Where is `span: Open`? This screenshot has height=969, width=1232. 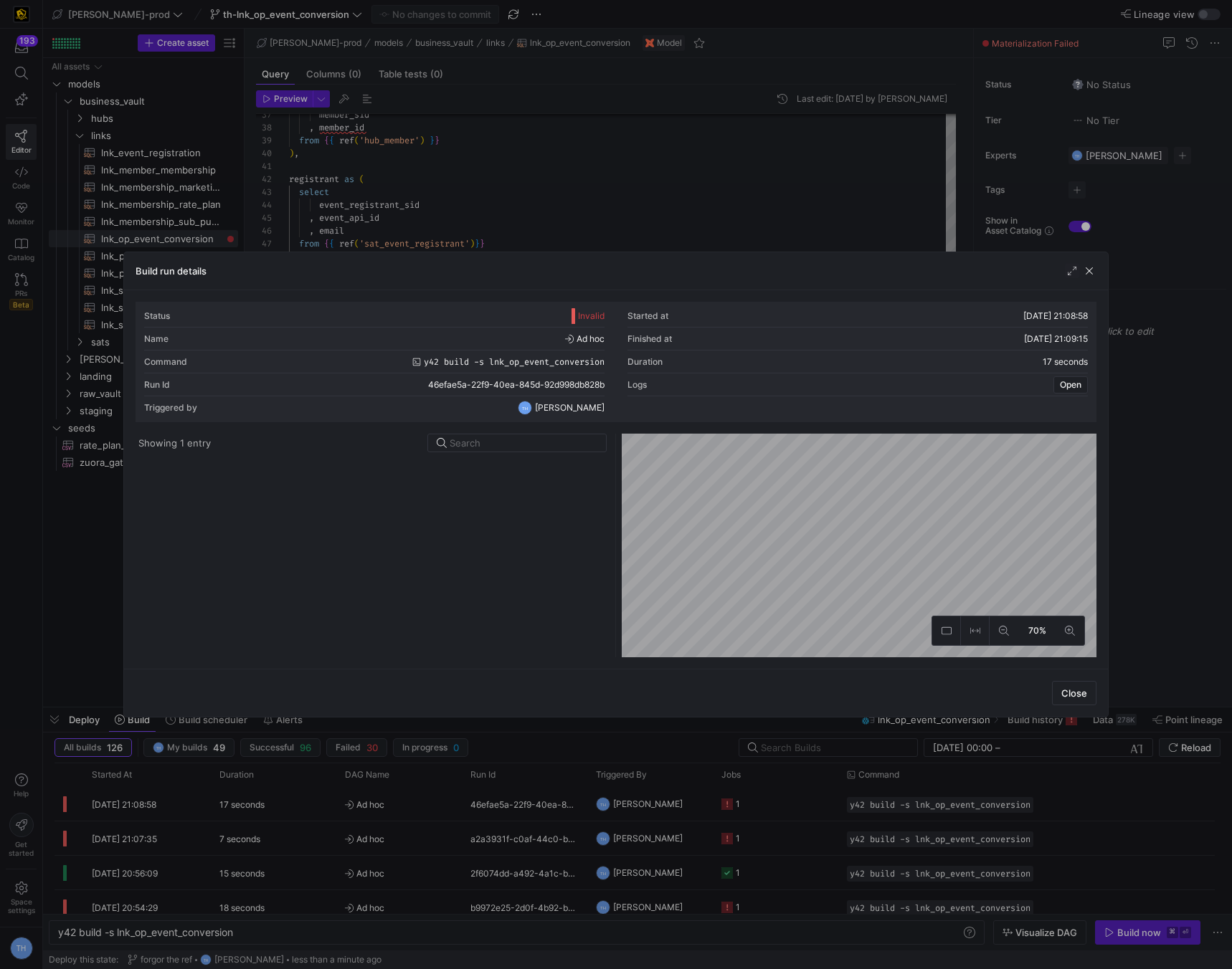 span: Open is located at coordinates (1071, 385).